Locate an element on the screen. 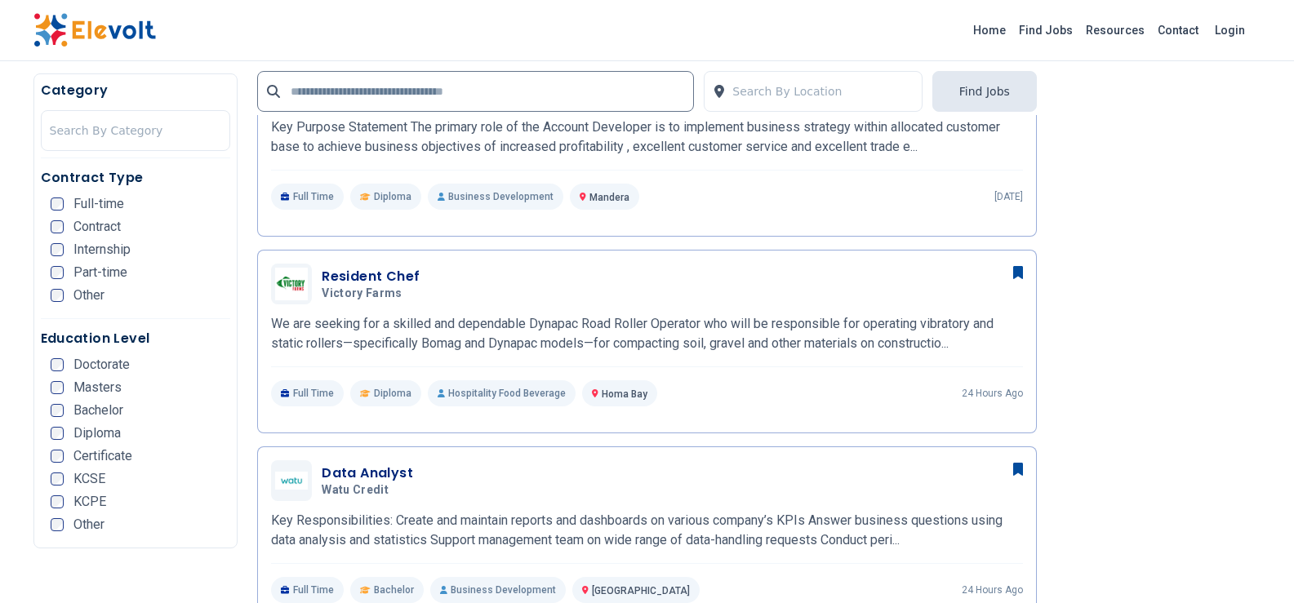 The height and width of the screenshot is (603, 1294). input: Masters is located at coordinates (57, 388).